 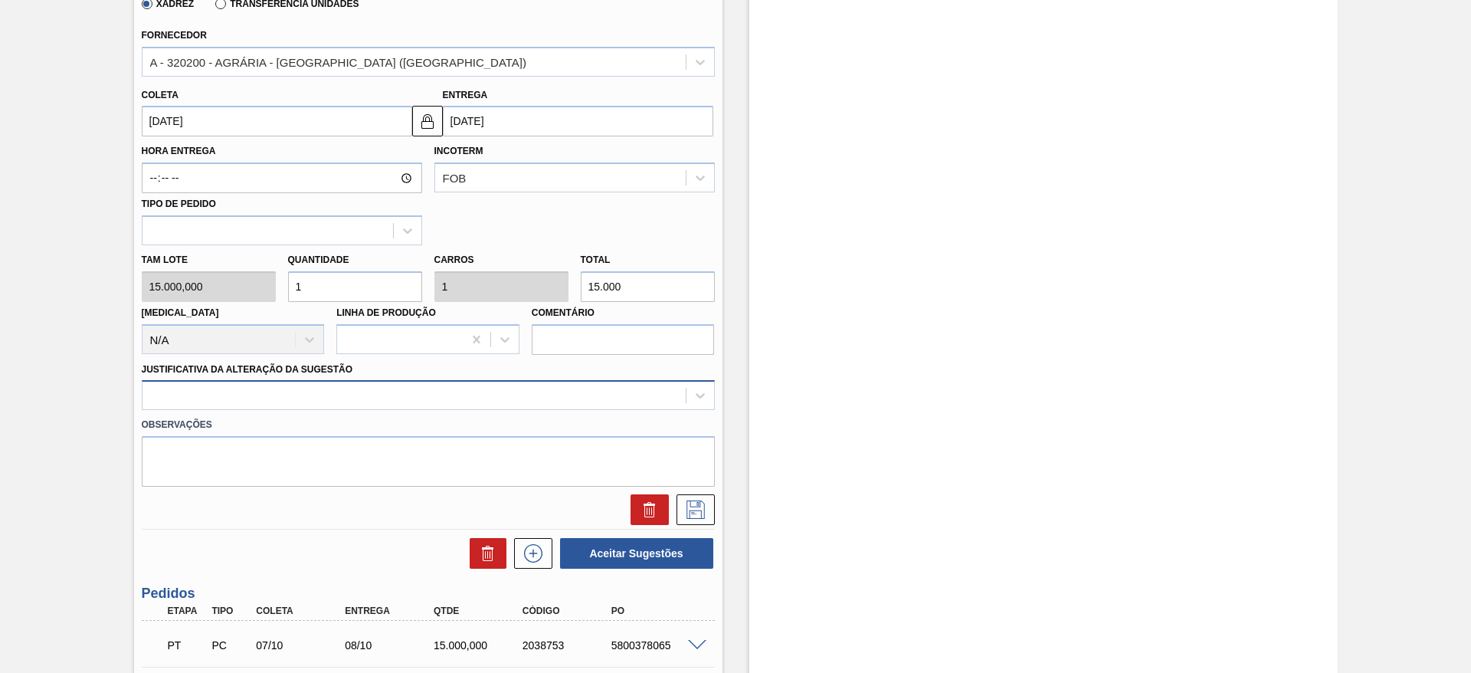 What do you see at coordinates (428, 424) in the screenshot?
I see `label: Observações` at bounding box center [428, 424].